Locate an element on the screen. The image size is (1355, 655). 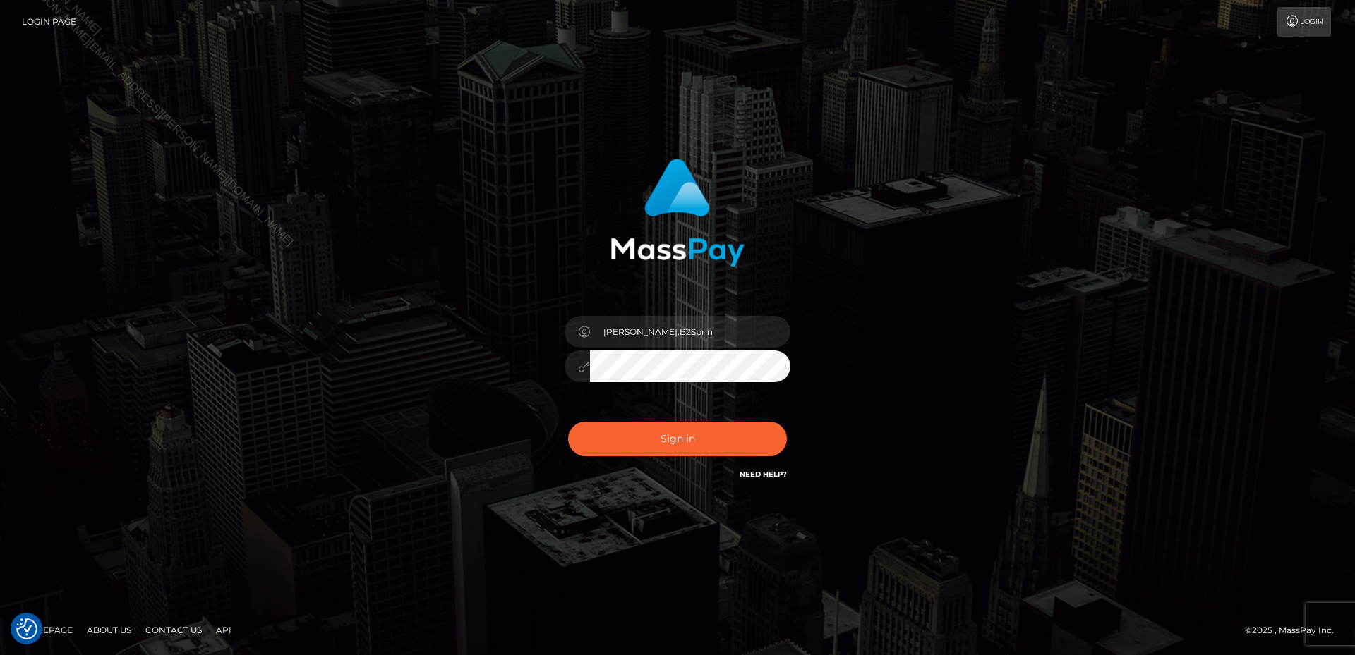
div: © 2025 , MassPay Inc. is located at coordinates (1294, 631).